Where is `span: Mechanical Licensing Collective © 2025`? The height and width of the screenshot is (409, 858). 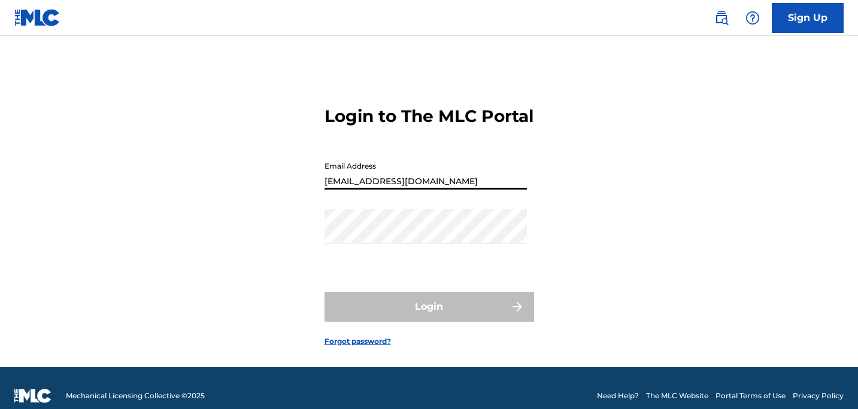 span: Mechanical Licensing Collective © 2025 is located at coordinates (135, 396).